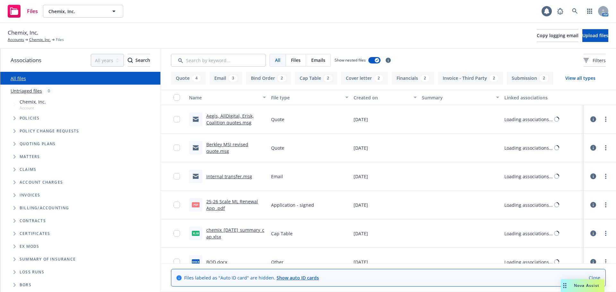  I want to click on span: Contracts, so click(33, 221).